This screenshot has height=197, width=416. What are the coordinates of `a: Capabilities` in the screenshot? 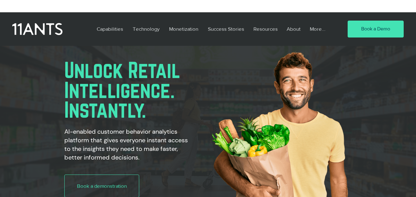 It's located at (110, 29).